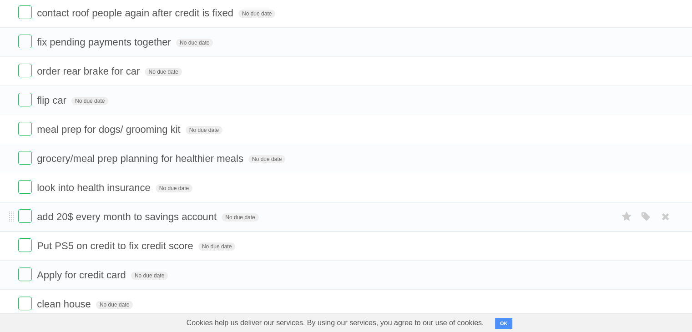 Image resolution: width=692 pixels, height=332 pixels. I want to click on span: Cookies help us deliver our services. By using our services, you agree to our use of cookies., so click(336, 323).